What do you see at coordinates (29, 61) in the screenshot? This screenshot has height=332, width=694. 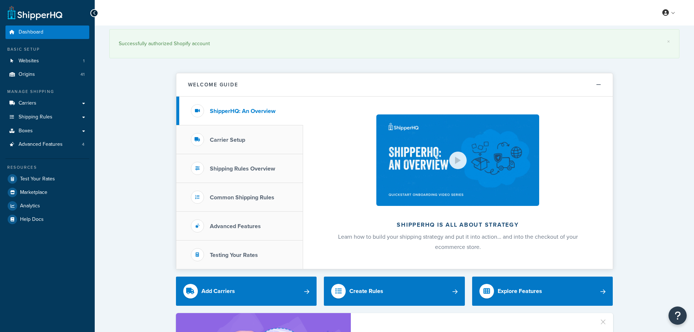 I see `span: Websites` at bounding box center [29, 61].